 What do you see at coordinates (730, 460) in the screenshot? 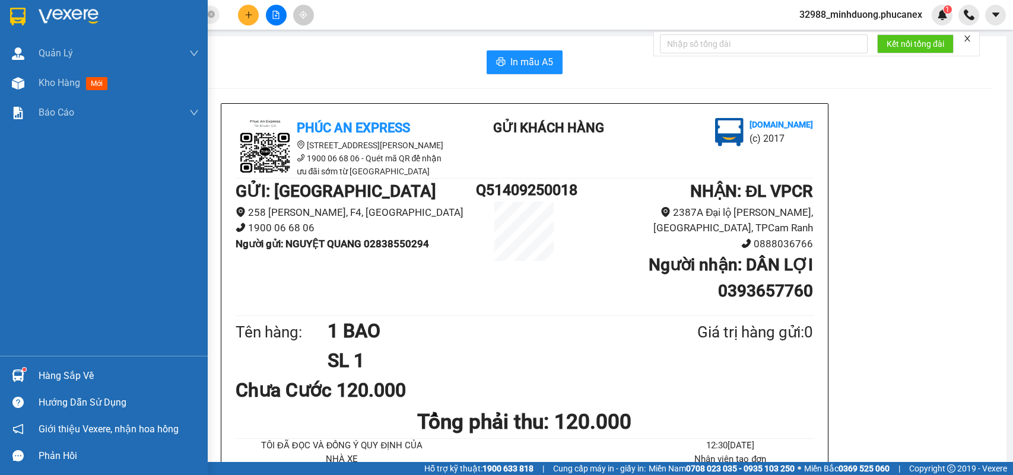
I see `li: Nhân viên tạo đơn` at bounding box center [730, 460].